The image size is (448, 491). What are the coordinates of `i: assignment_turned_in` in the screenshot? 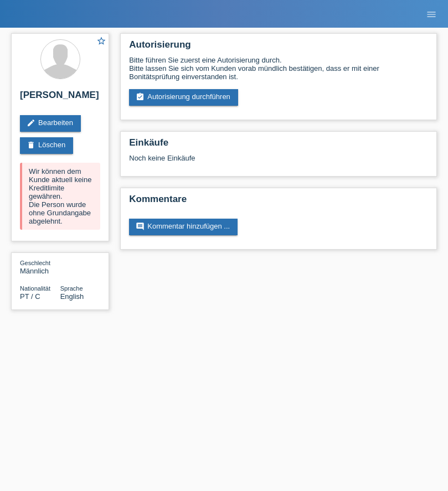 It's located at (140, 97).